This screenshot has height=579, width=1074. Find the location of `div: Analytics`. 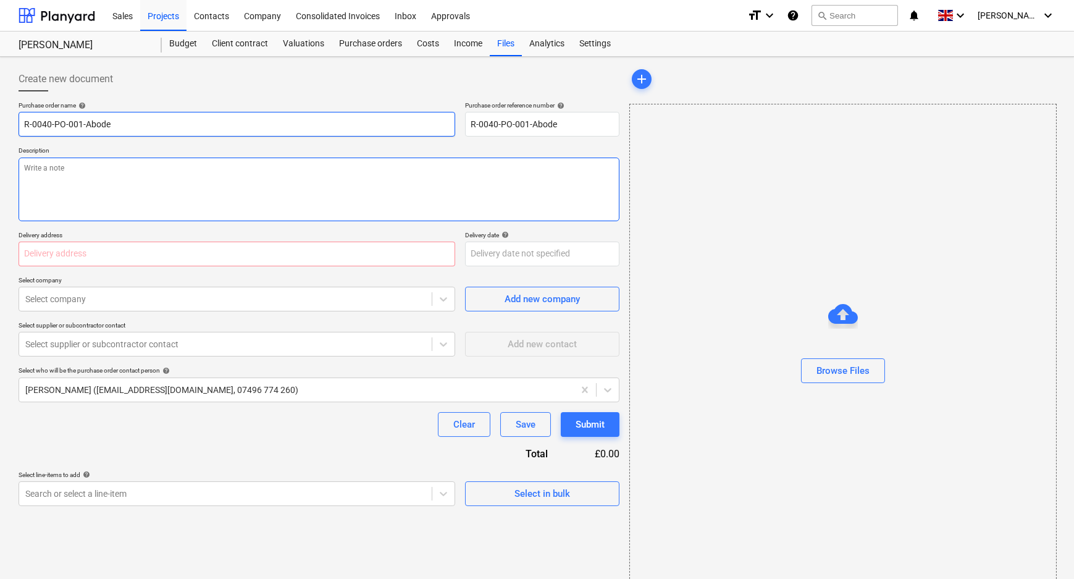

div: Analytics is located at coordinates (547, 44).